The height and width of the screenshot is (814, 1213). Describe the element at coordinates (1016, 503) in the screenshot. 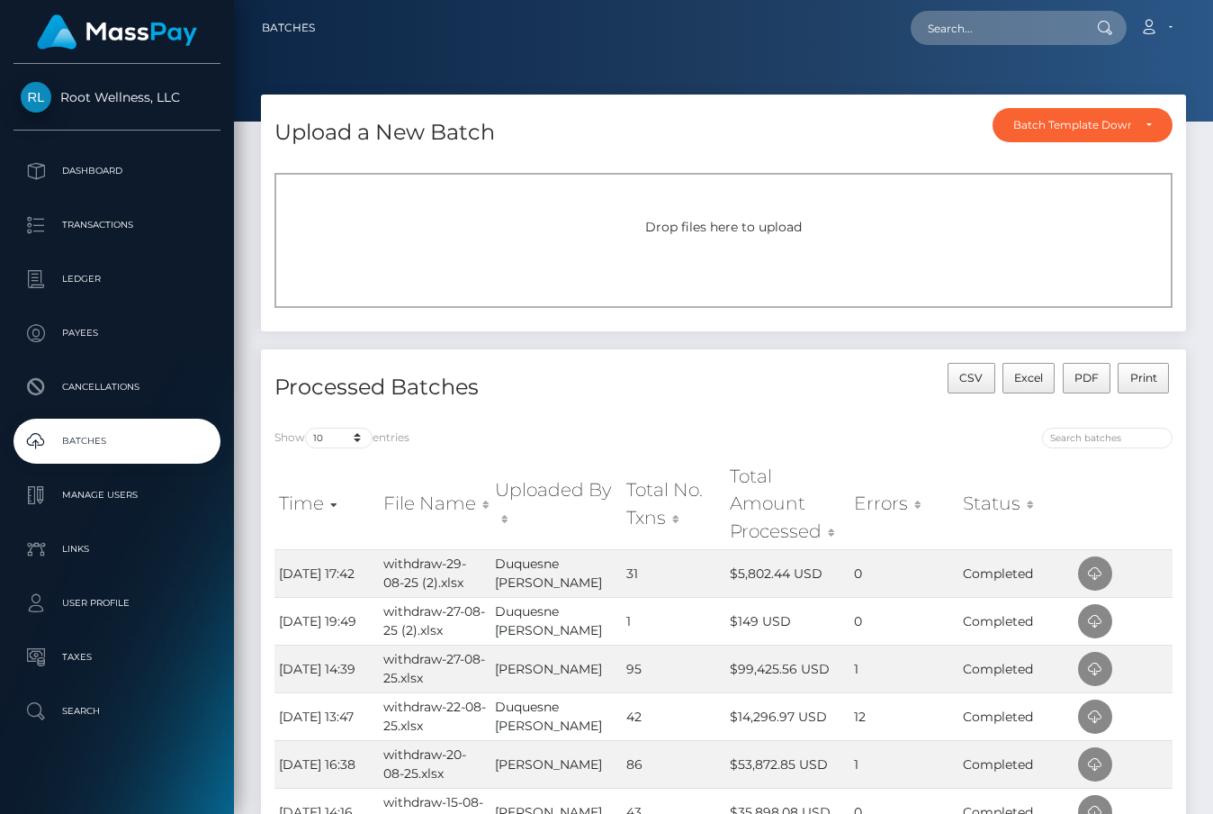

I see `th: Status: activate to sort column ascending` at that location.